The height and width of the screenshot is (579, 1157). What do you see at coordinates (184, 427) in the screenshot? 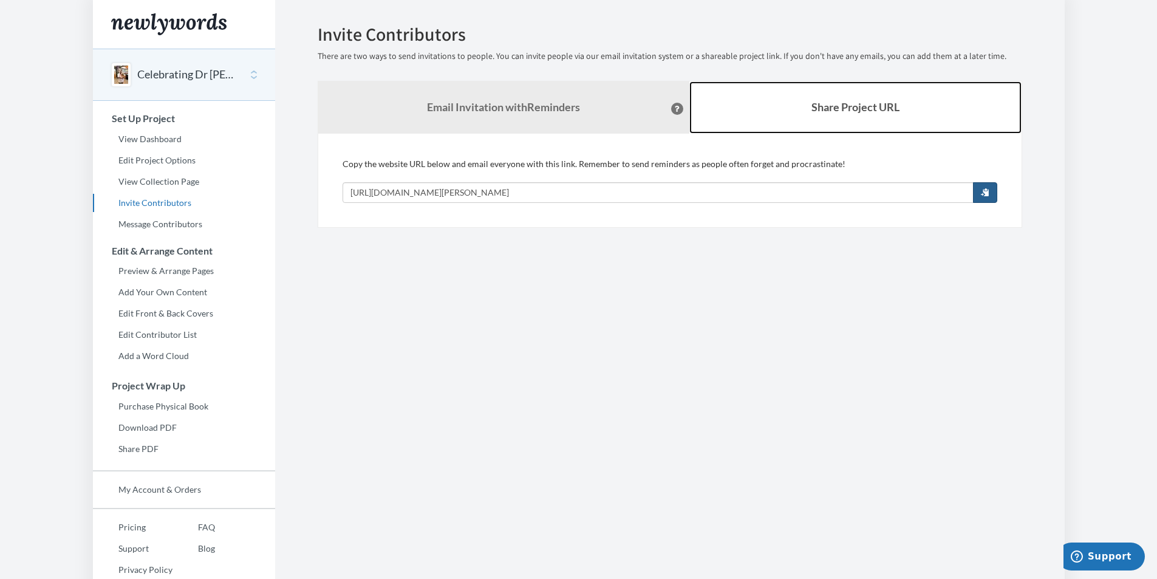
I see `a: Download PDF` at bounding box center [184, 427].